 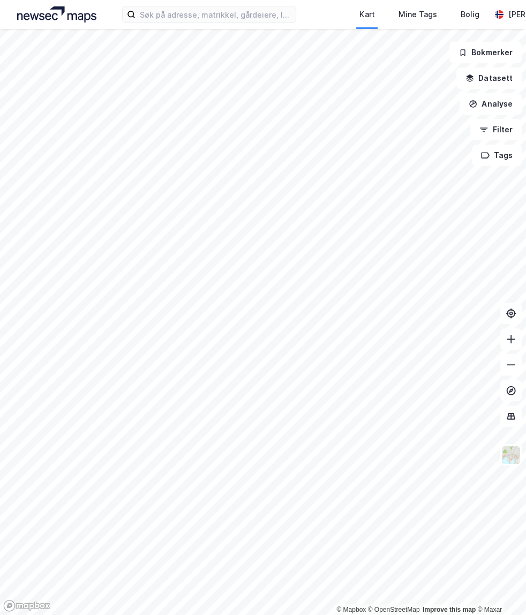 What do you see at coordinates (469, 14) in the screenshot?
I see `div: Bolig` at bounding box center [469, 14].